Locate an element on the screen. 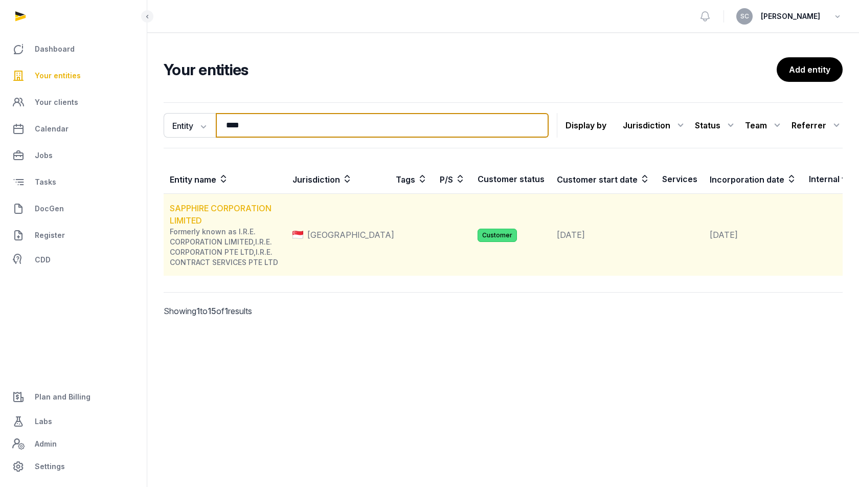 Image resolution: width=859 pixels, height=487 pixels. a: Plan and Billing is located at coordinates (73, 397).